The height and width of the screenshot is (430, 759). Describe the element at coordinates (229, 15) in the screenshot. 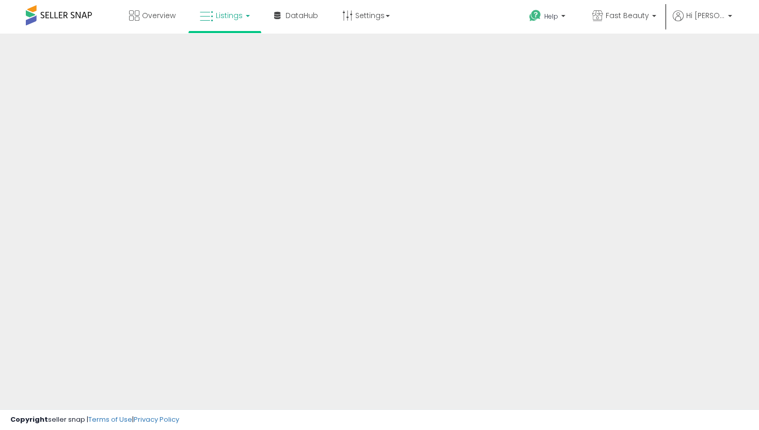

I see `span: Listings` at that location.